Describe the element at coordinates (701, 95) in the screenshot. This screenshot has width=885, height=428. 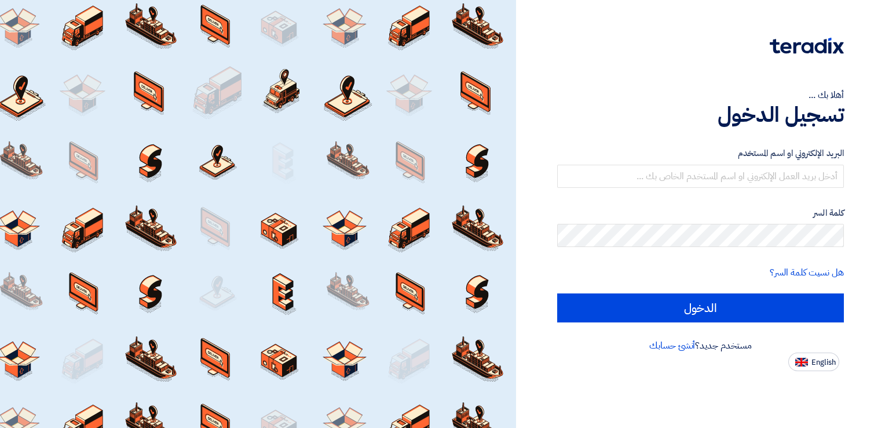
I see `div: أهلا بك ...` at that location.